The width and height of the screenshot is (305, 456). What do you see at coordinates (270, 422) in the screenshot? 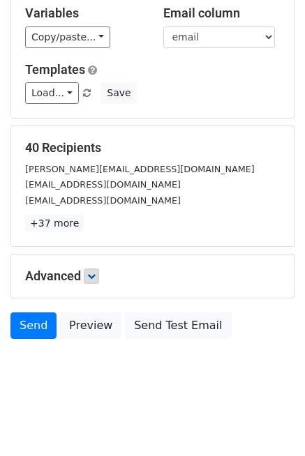
I see `div: Widget chat` at bounding box center [270, 422].